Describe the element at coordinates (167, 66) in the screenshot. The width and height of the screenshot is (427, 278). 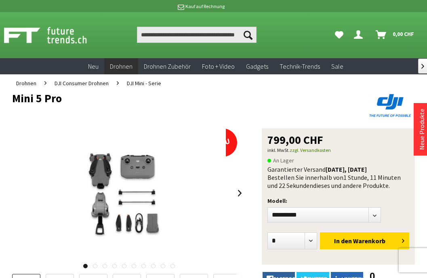
I see `a: Drohnen Zubehör` at that location.